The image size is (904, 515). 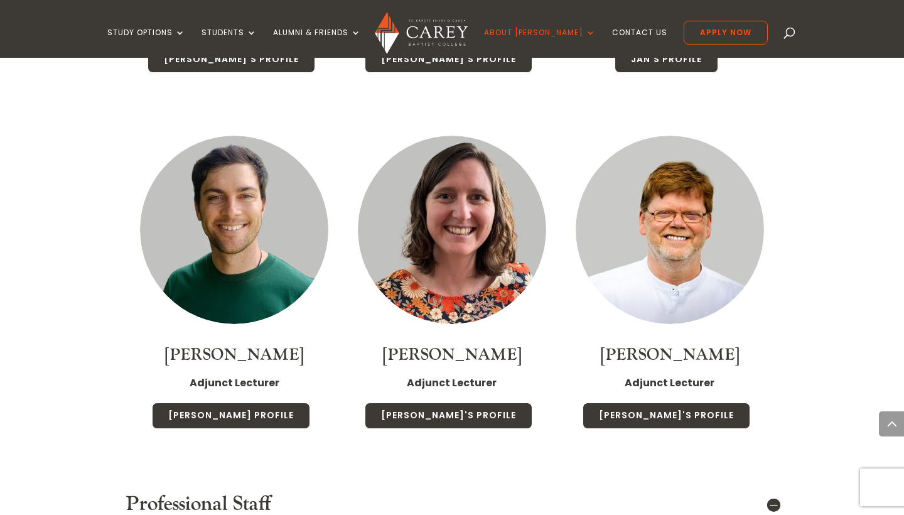 I want to click on img: Paul Windsor_300x300, so click(x=670, y=230).